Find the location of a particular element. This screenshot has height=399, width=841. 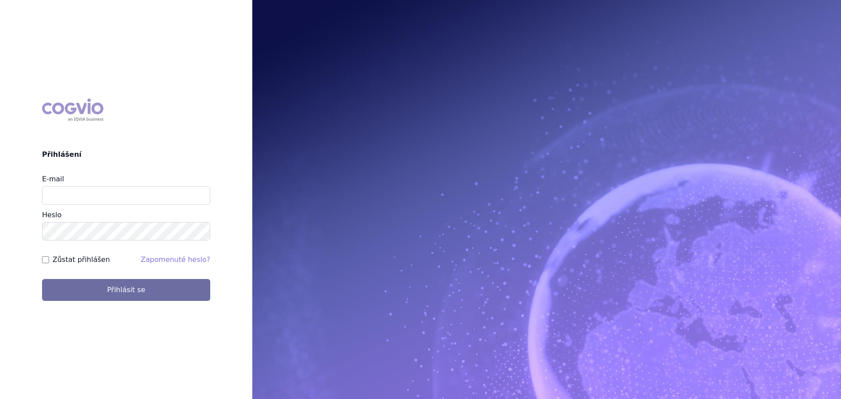

div: COGVIO is located at coordinates (73, 110).